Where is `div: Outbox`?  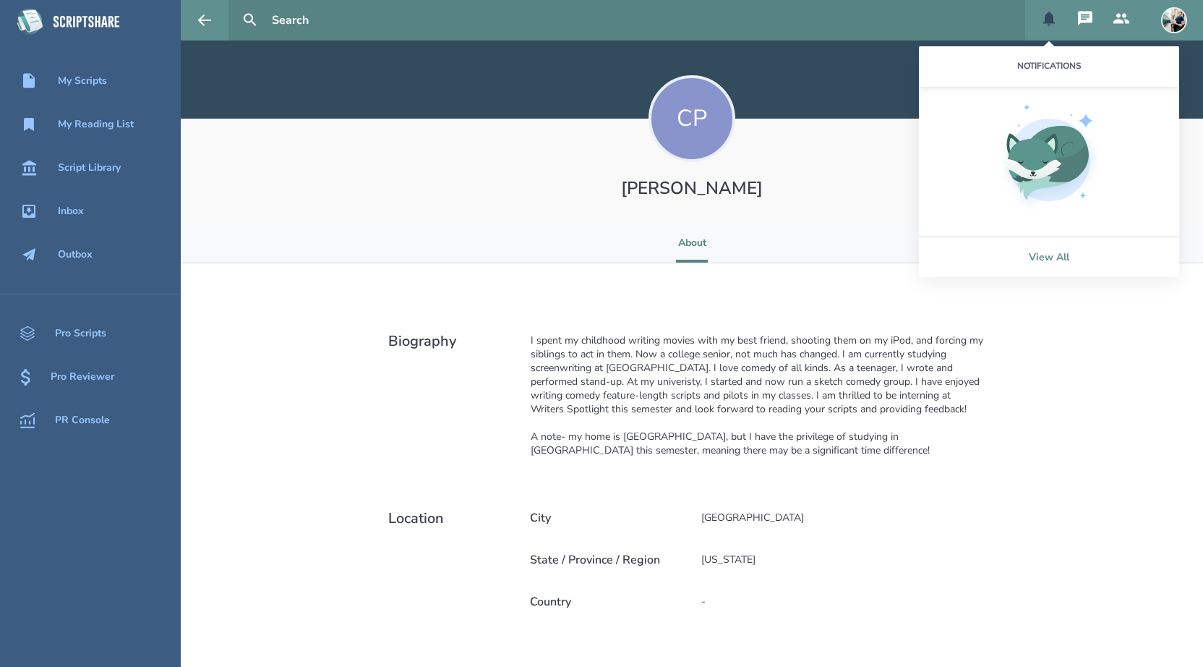 div: Outbox is located at coordinates (75, 255).